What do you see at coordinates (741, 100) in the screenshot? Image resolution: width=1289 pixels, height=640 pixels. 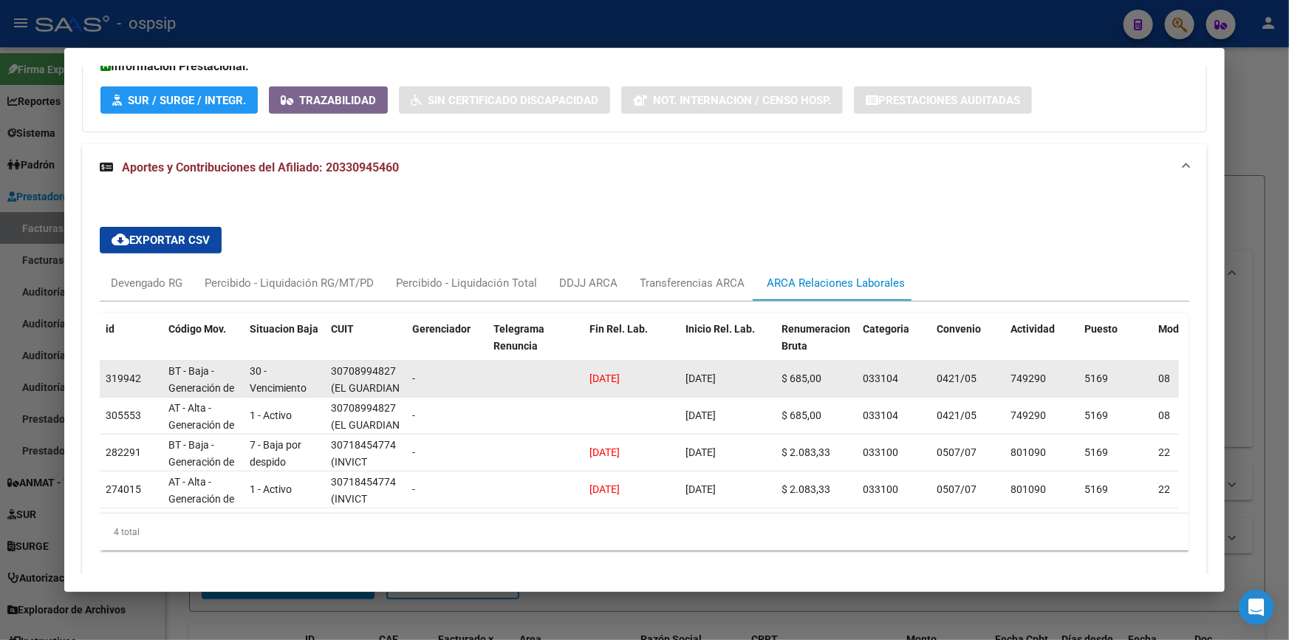 I see `span: Not. Internacion / Censo Hosp.` at bounding box center [741, 100].